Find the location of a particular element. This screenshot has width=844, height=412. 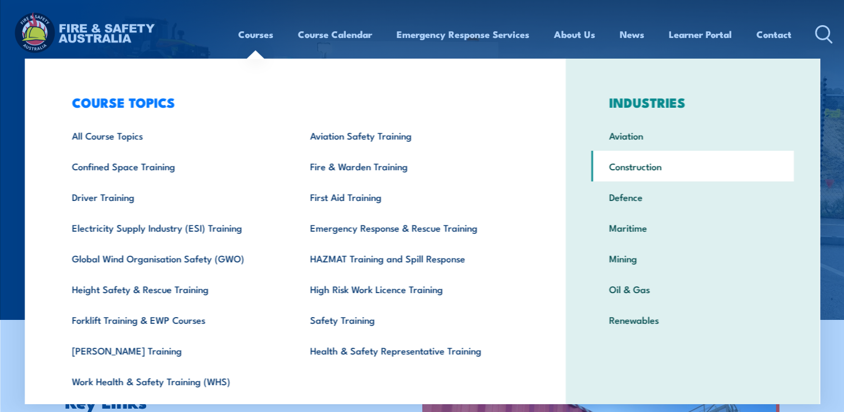

a: Oil & Gas is located at coordinates (692, 288).